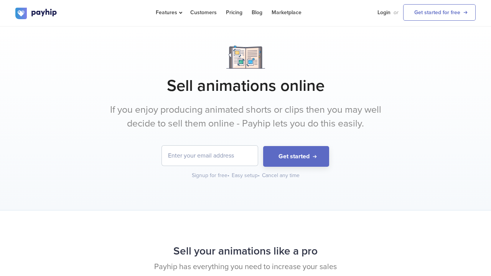 Image resolution: width=491 pixels, height=276 pixels. I want to click on p: If you enjoy producing animated shorts or clips then you may well decide to sell them online - Pa..., so click(246, 117).